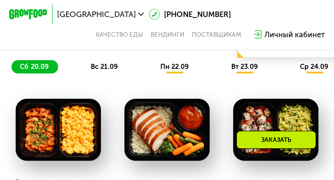 The width and height of the screenshot is (334, 180). Describe the element at coordinates (244, 67) in the screenshot. I see `span: вт 23.09` at that location.